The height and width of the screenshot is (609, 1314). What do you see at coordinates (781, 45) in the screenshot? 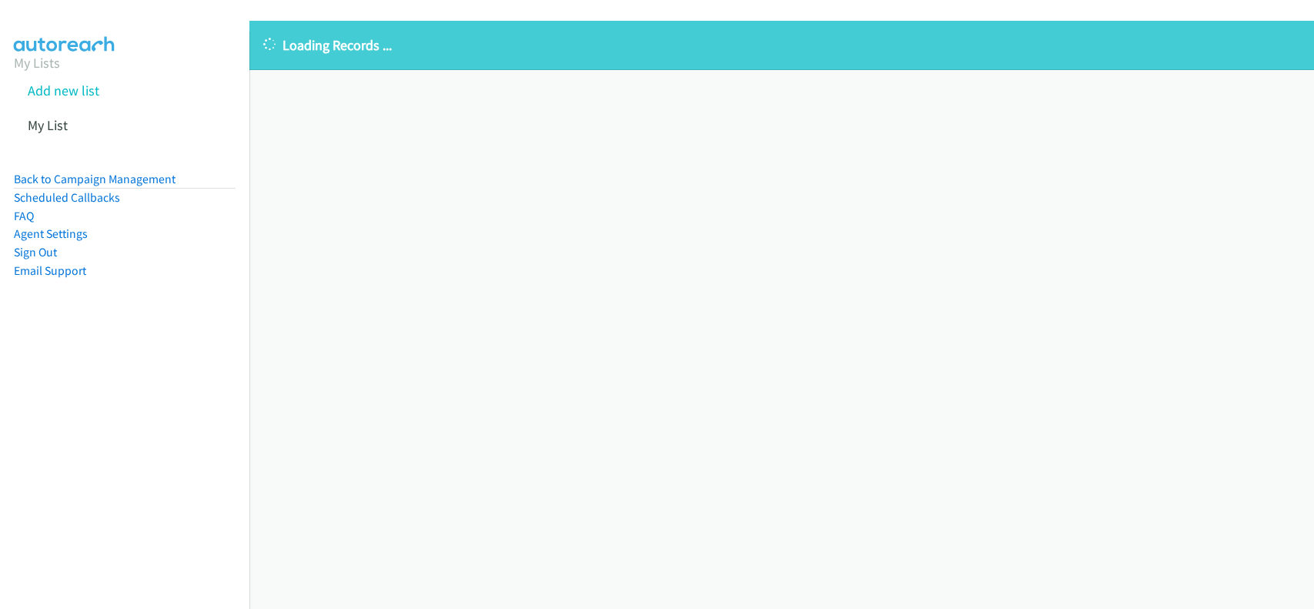
I see `p: Loading Records ...` at bounding box center [781, 45].